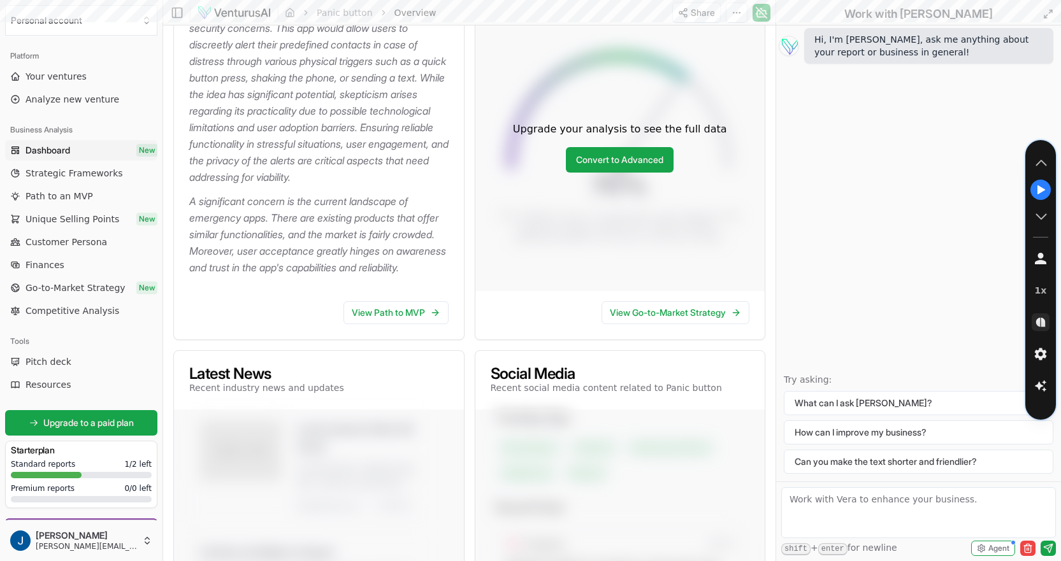  Describe the element at coordinates (81, 311) in the screenshot. I see `a: Competitive Analysis` at that location.